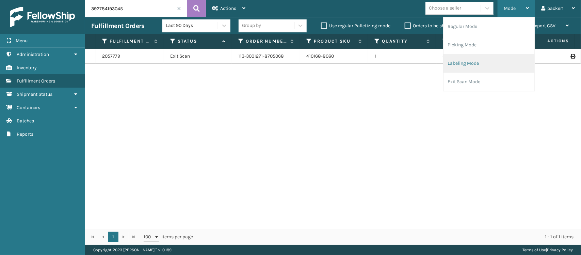  Describe the element at coordinates (266, 41) in the screenshot. I see `label: Order Number` at that location.